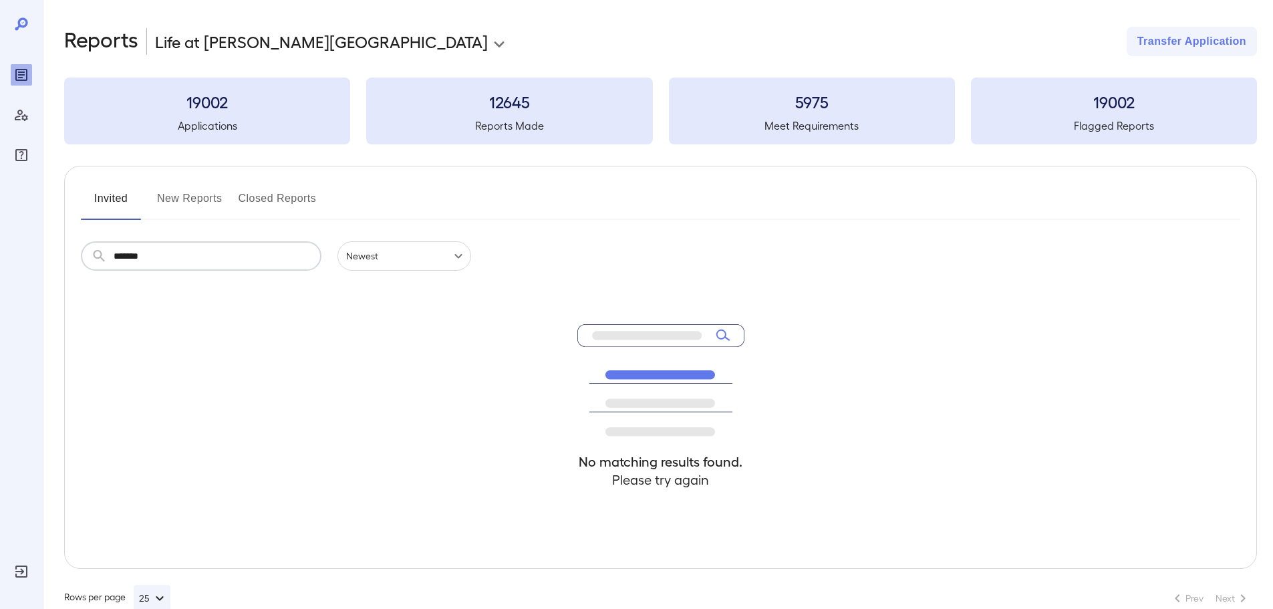 The height and width of the screenshot is (609, 1273). Describe the element at coordinates (207, 126) in the screenshot. I see `h5: Applications` at that location.